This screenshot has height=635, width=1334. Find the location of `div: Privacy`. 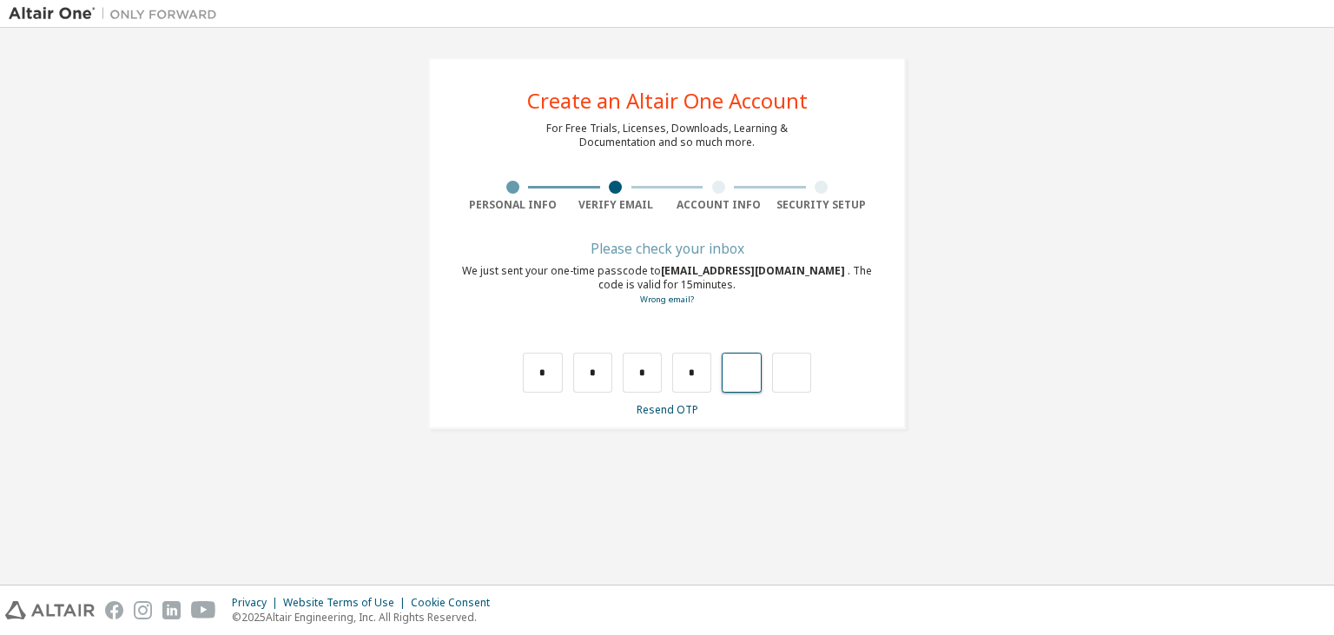

div: Privacy is located at coordinates (257, 603).